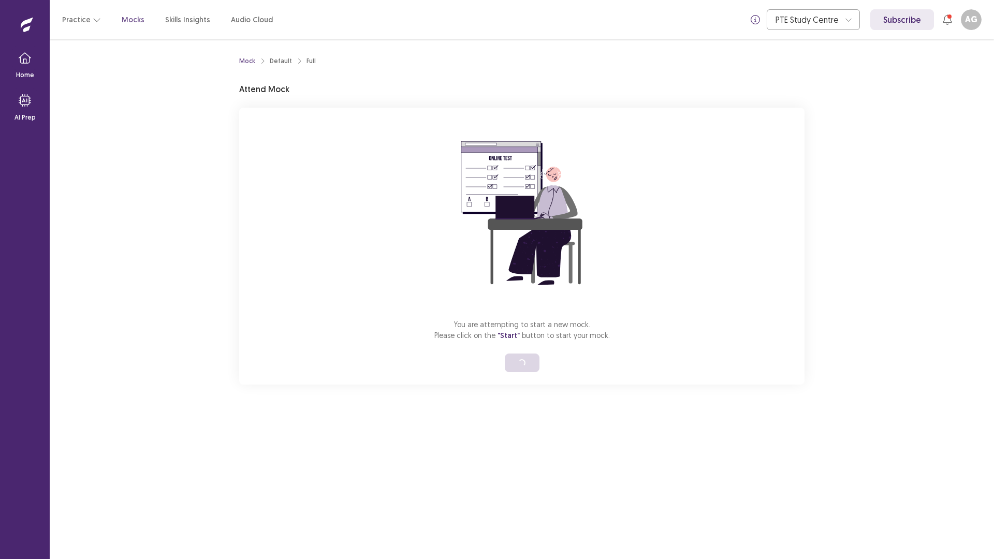  What do you see at coordinates (281, 61) in the screenshot?
I see `div: Default` at bounding box center [281, 61].